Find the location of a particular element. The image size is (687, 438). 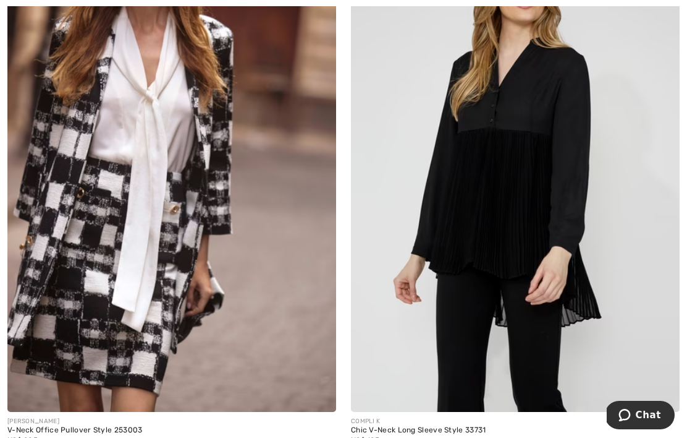

div: Chic V-Neck Long Sleeve Style 33731 is located at coordinates (516, 430).